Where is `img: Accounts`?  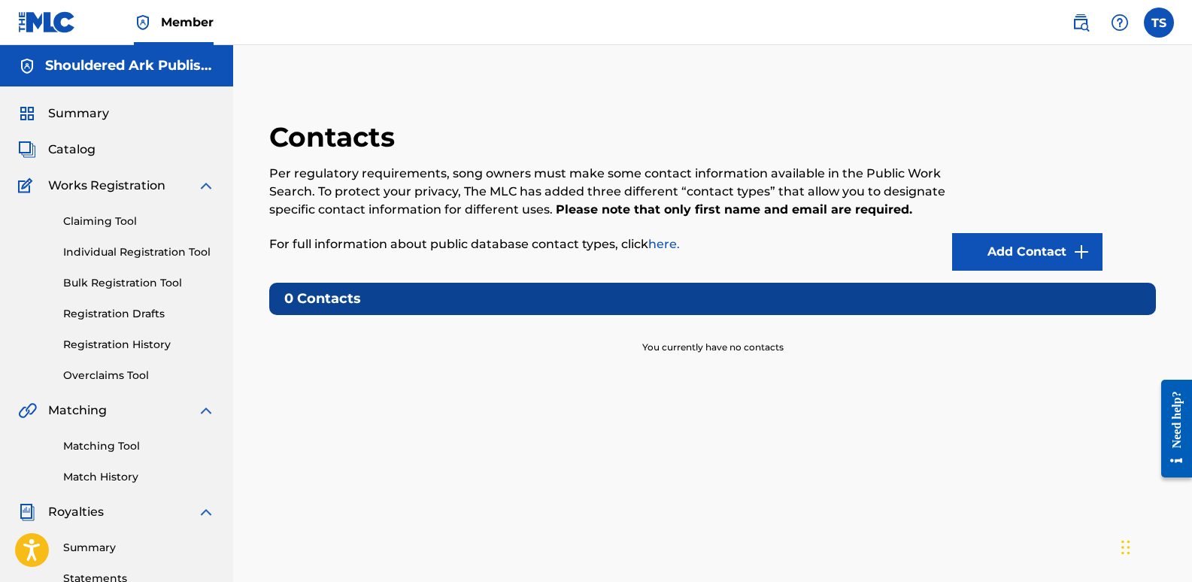
img: Accounts is located at coordinates (27, 66).